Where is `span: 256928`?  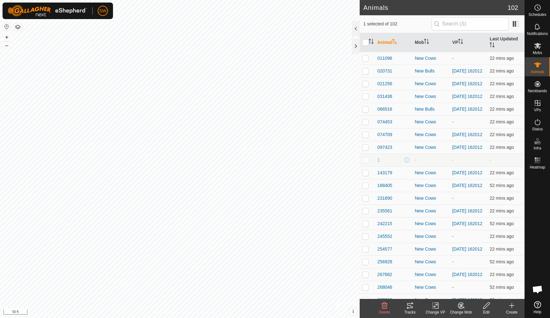 span: 256928 is located at coordinates (385, 262).